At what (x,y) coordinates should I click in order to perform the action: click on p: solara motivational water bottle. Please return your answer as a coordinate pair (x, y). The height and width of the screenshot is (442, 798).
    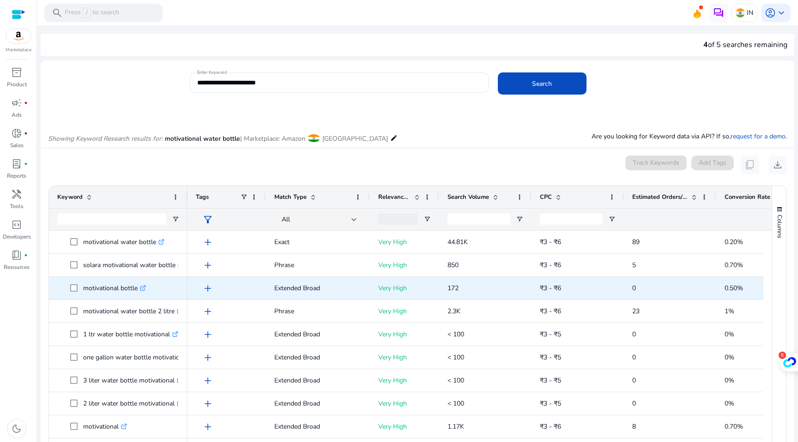
    Looking at the image, I should click on (133, 265).